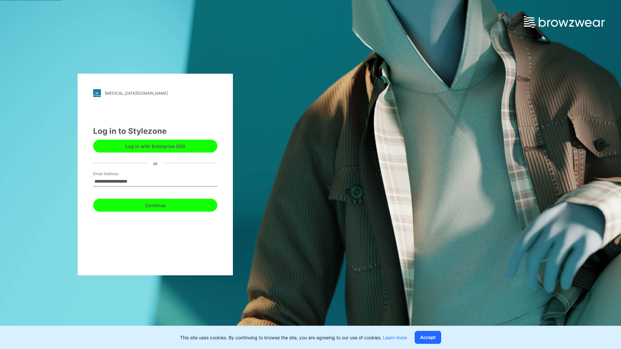 This screenshot has height=349, width=621. I want to click on div: or, so click(155, 163).